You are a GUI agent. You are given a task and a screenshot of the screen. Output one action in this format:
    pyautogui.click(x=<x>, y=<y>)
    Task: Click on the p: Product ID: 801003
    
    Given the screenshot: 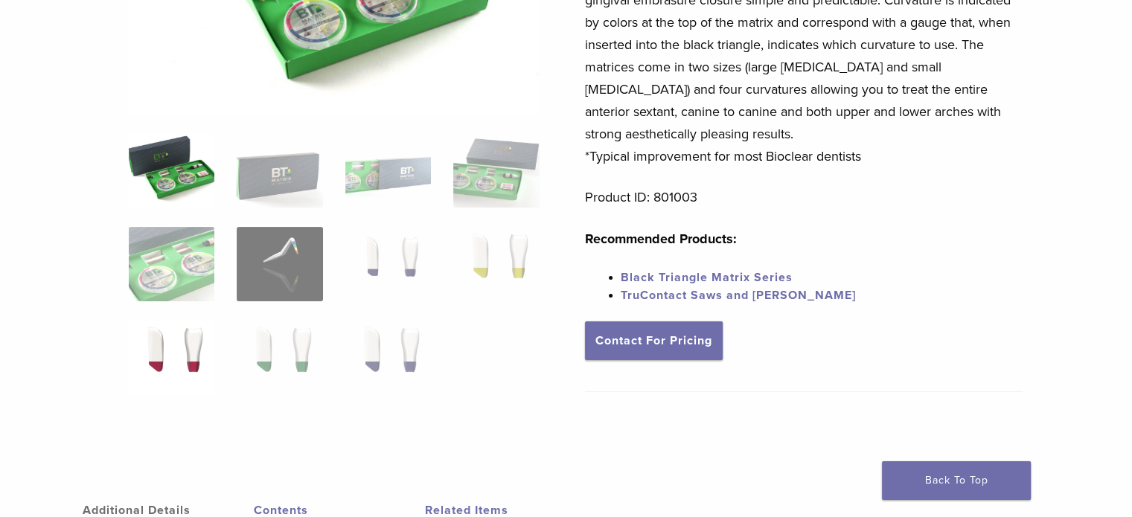 What is the action you would take?
    pyautogui.click(x=804, y=197)
    